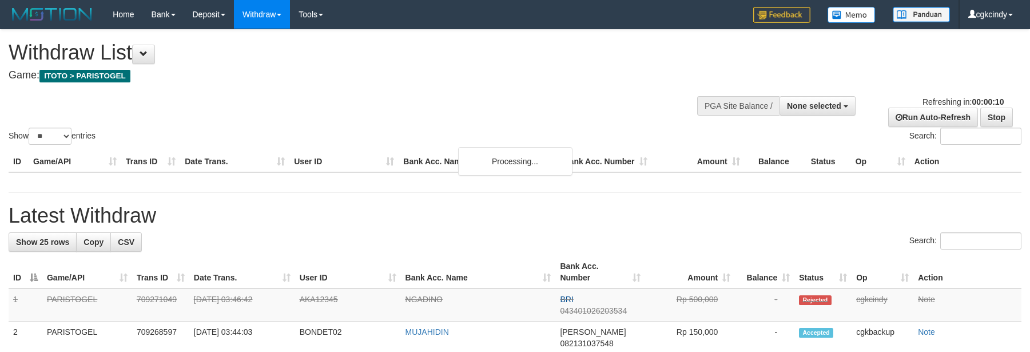  What do you see at coordinates (87, 272) in the screenshot?
I see `th: Game/API: activate to sort column ascending` at bounding box center [87, 272].